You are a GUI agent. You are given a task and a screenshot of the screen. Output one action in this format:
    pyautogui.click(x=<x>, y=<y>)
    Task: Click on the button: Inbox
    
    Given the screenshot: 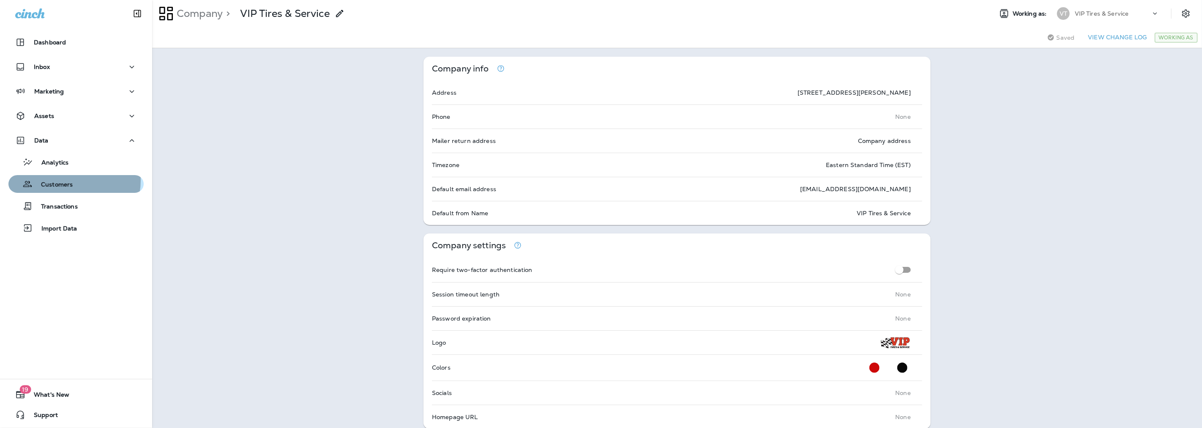 What is the action you would take?
    pyautogui.click(x=76, y=67)
    